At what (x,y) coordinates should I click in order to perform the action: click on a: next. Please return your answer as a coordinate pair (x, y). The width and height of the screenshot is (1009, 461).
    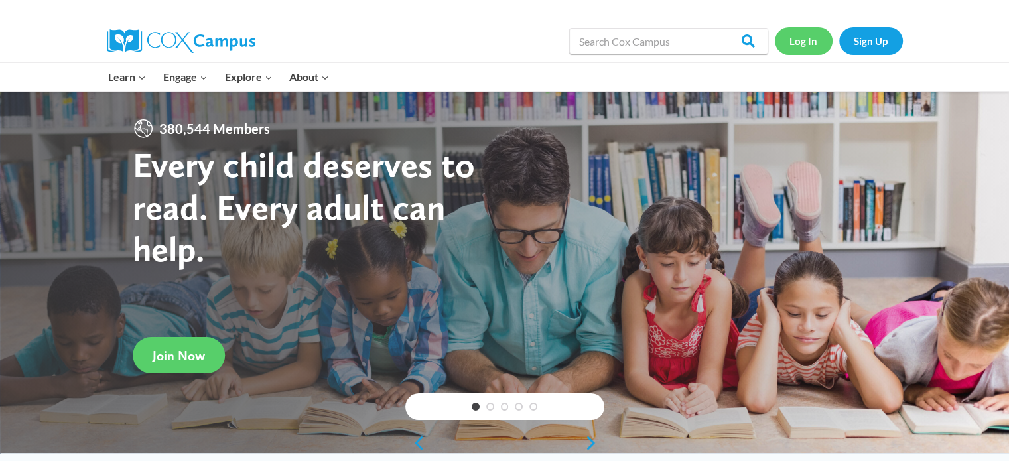
    Looking at the image, I should click on (594, 443).